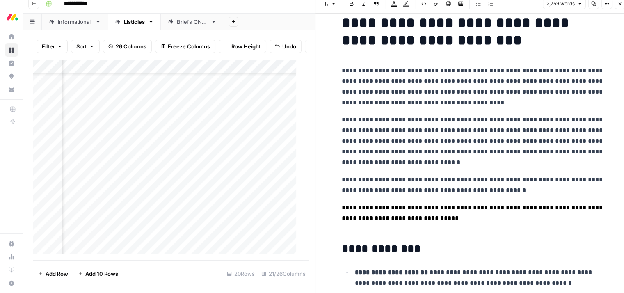 The image size is (624, 293). What do you see at coordinates (52, 46) in the screenshot?
I see `button: Filter` at bounding box center [52, 46].